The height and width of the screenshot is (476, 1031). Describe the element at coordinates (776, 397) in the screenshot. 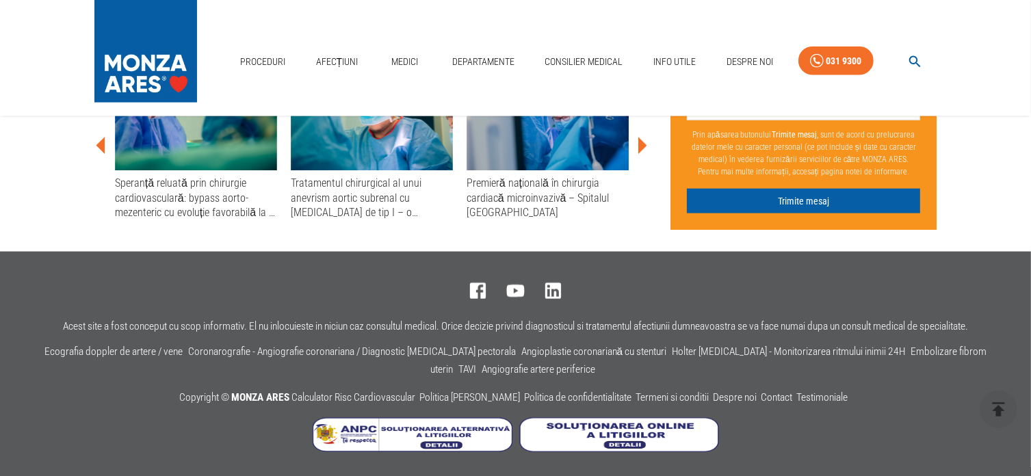

I see `a: Contact` at that location.